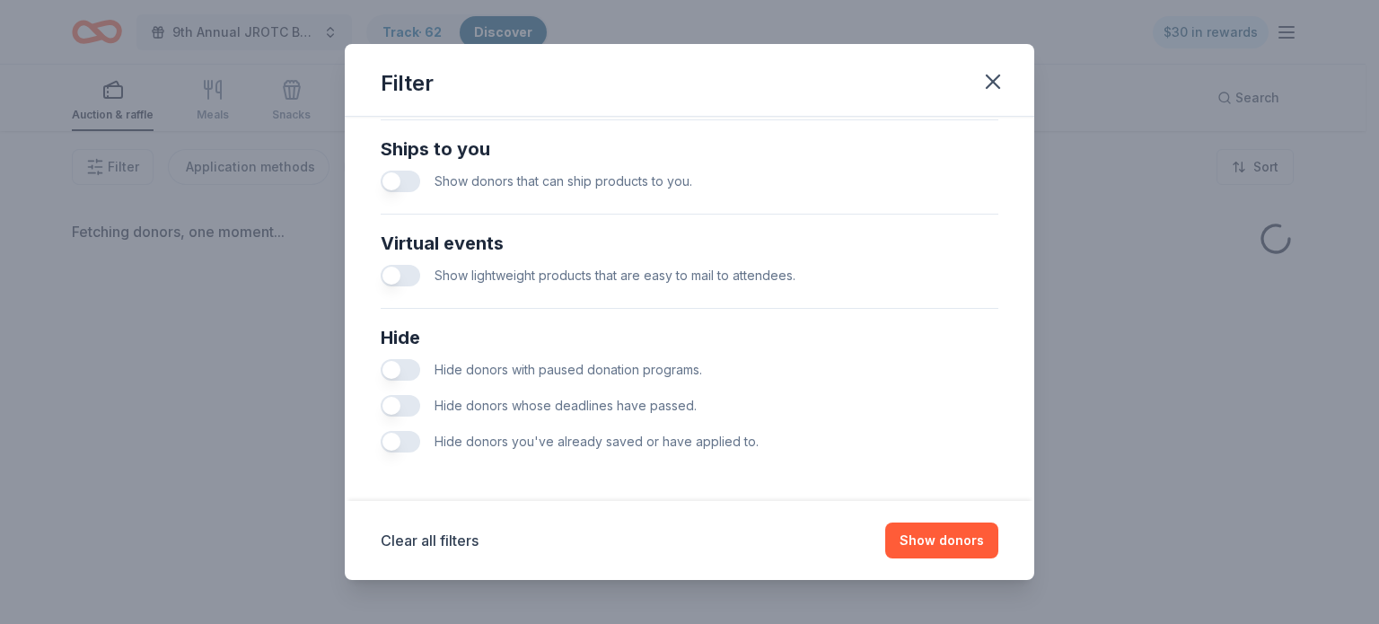  I want to click on span: Hide donors with paused donation programs., so click(568, 369).